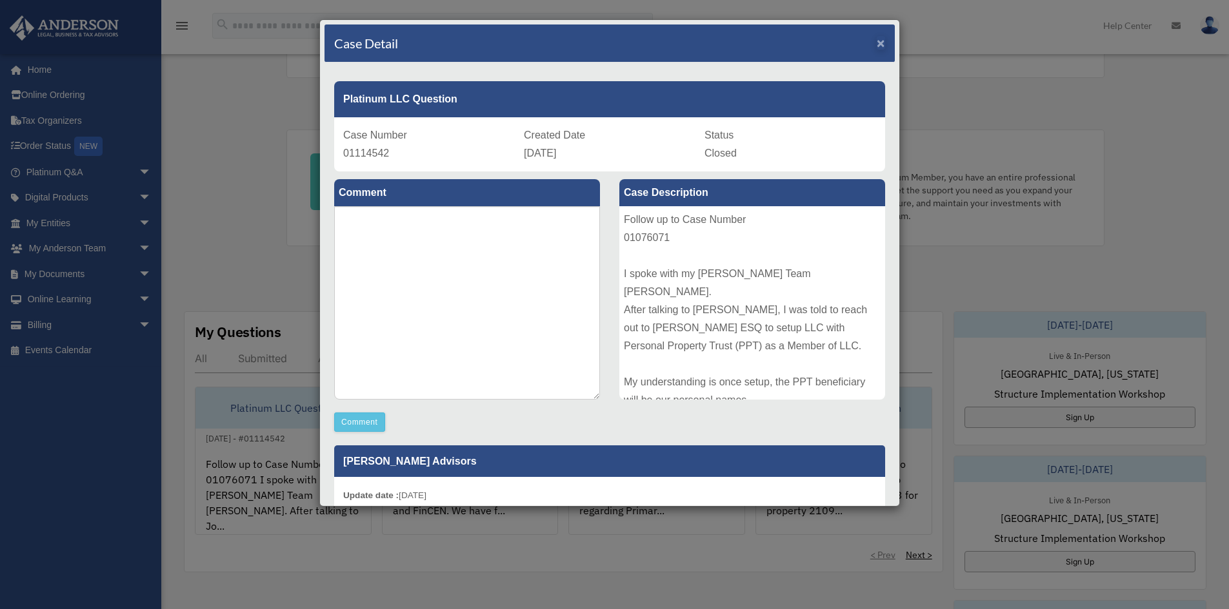  Describe the element at coordinates (366, 153) in the screenshot. I see `span: 01114542` at that location.